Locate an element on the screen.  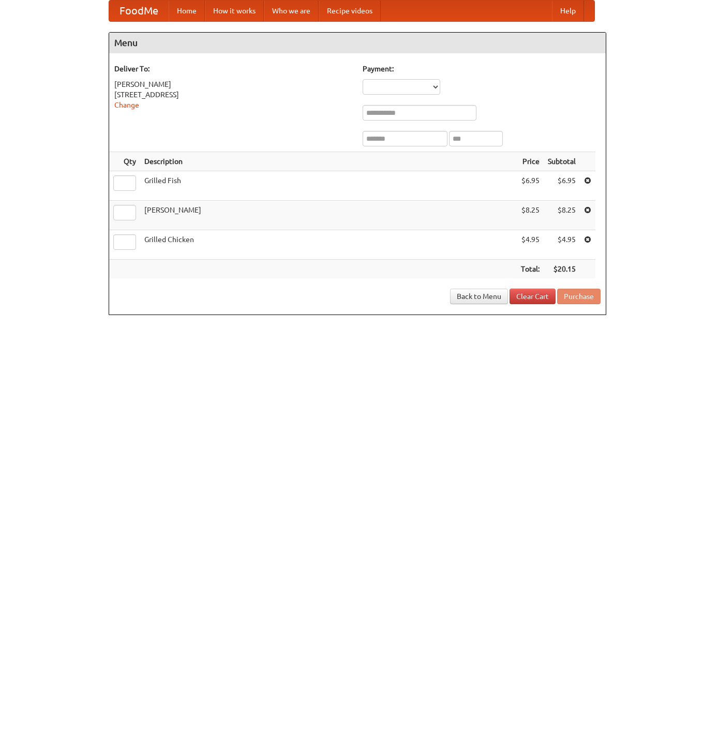
th: Total: is located at coordinates (530, 269).